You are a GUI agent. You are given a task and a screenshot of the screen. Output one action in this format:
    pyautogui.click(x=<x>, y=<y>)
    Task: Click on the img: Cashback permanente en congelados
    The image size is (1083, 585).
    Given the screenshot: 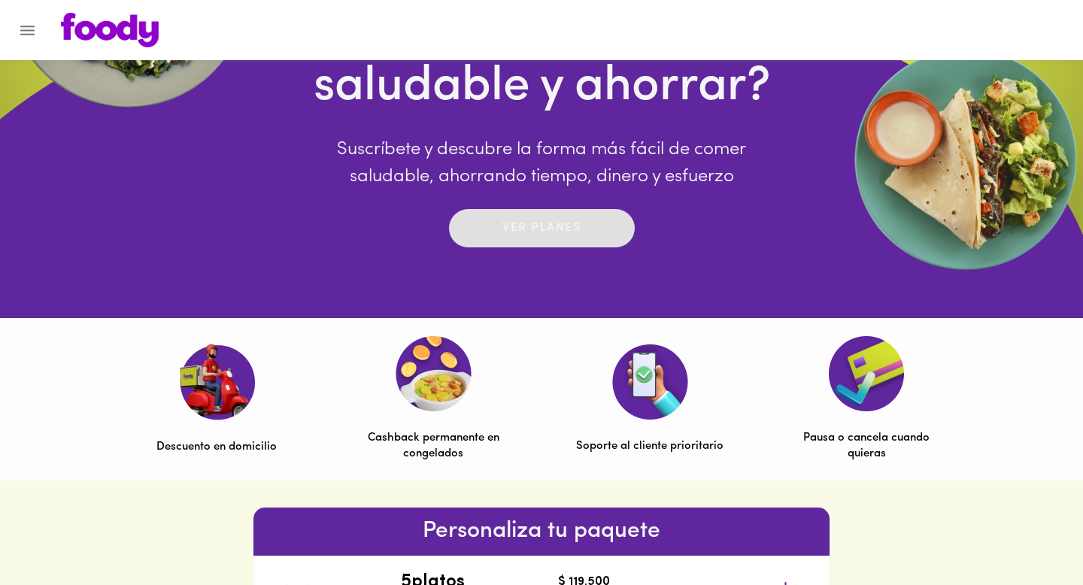 What is the action you would take?
    pyautogui.click(x=433, y=374)
    